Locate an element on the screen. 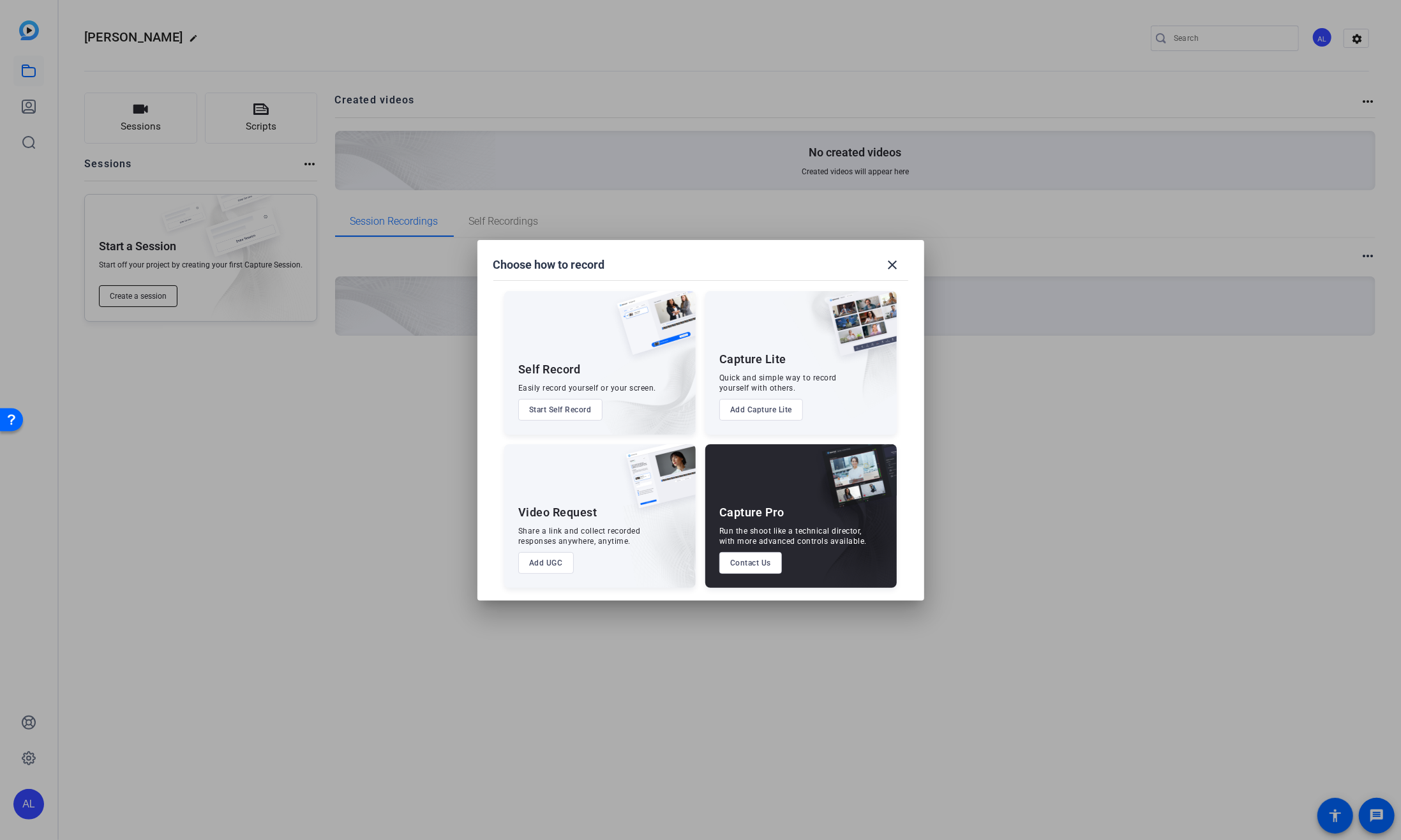 This screenshot has height=840, width=1401. div: Capture Lite is located at coordinates (752, 359).